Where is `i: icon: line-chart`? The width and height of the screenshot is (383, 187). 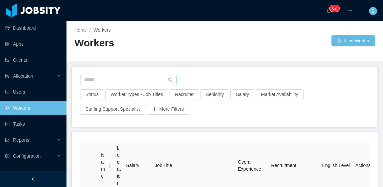
i: icon: line-chart is located at coordinates (7, 140).